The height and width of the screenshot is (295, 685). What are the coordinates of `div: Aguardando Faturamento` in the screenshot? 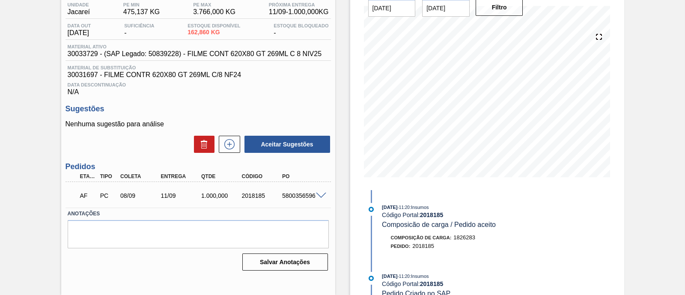 It's located at (88, 196).